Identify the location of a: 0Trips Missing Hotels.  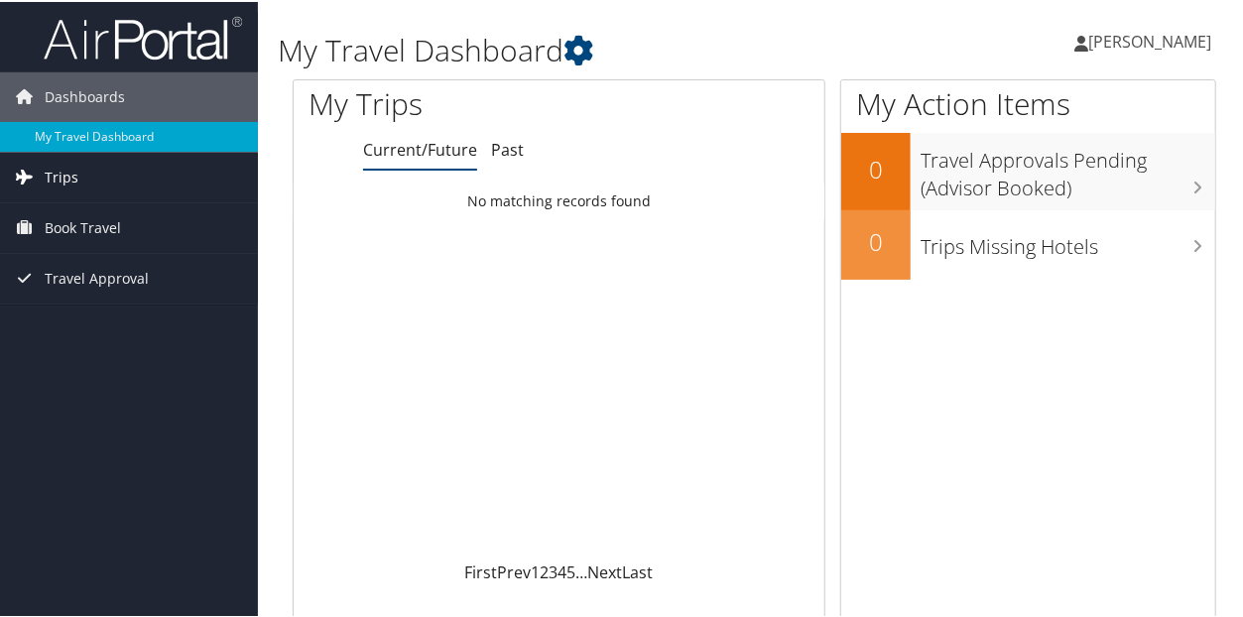
(1028, 243).